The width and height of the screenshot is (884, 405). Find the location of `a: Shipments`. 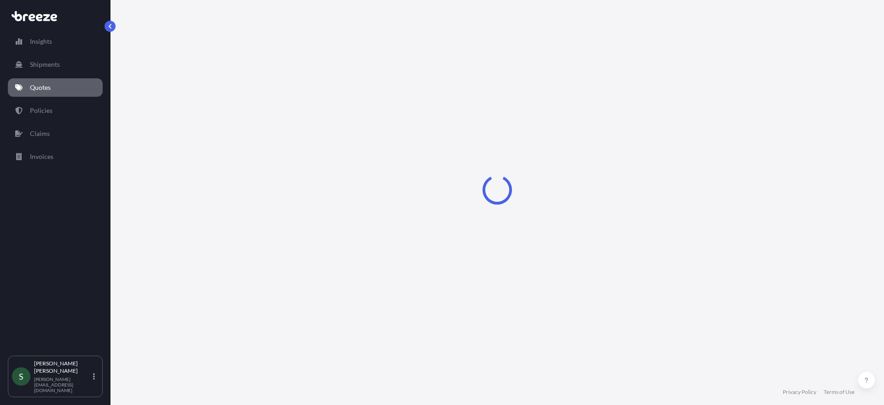

a: Shipments is located at coordinates (55, 64).